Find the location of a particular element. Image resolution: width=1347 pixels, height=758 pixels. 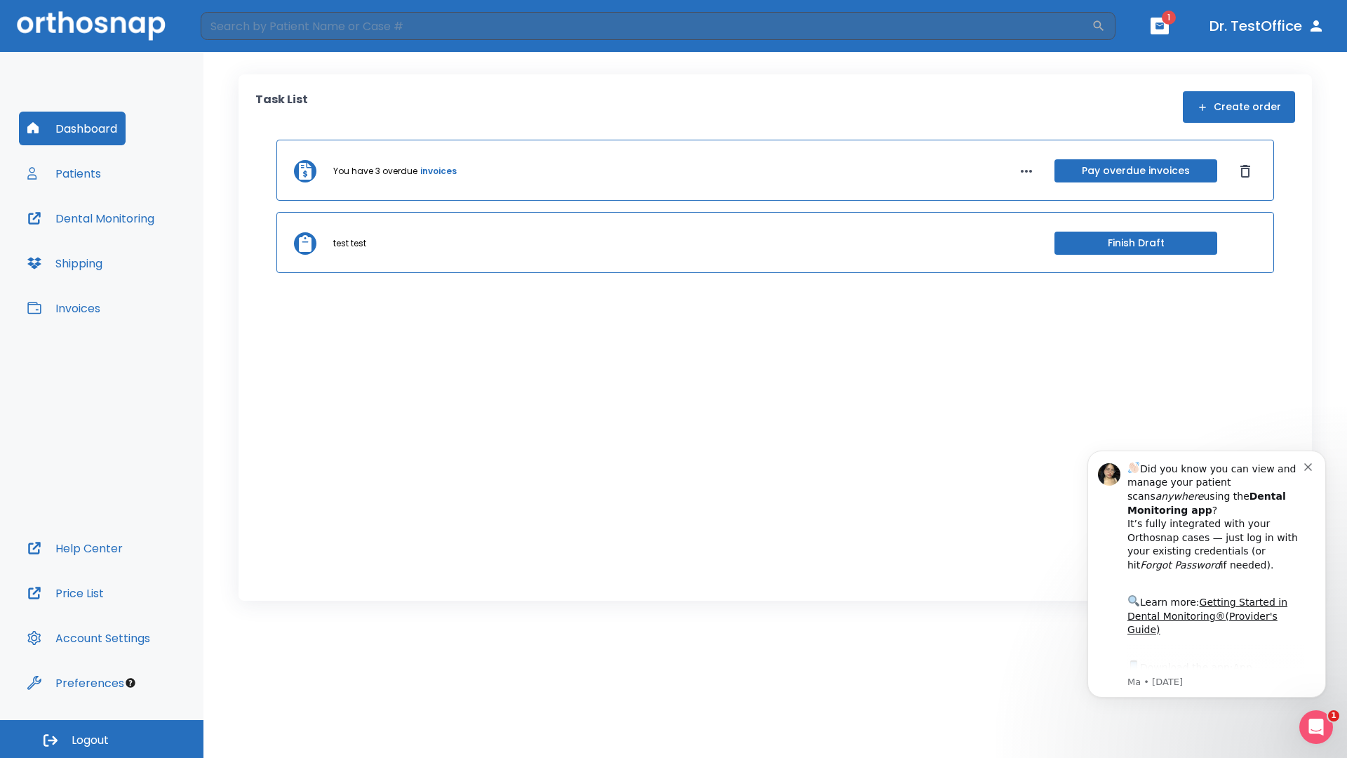

a: Account Settings is located at coordinates (88, 638).